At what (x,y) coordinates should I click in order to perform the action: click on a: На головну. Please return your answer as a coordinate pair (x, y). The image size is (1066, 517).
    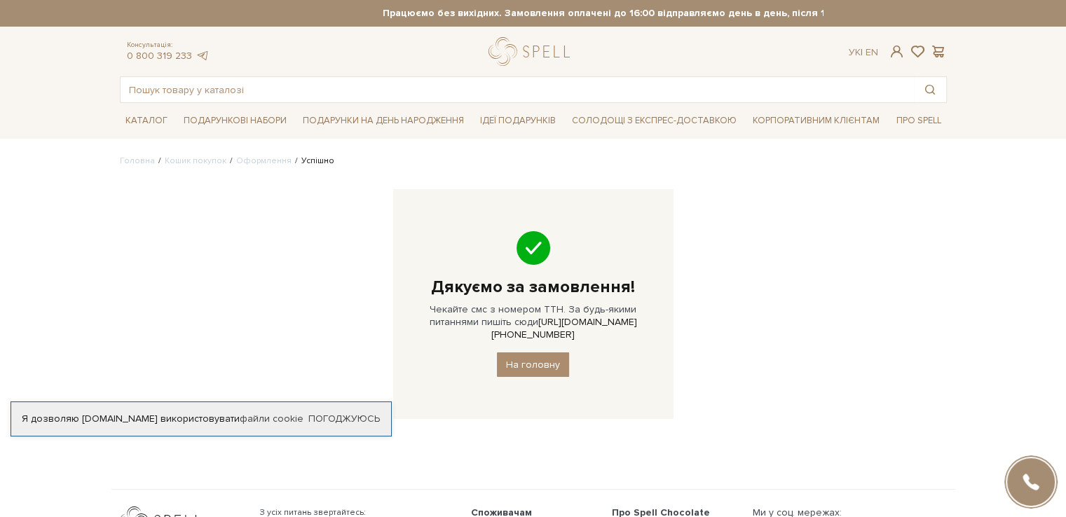
    Looking at the image, I should click on (533, 364).